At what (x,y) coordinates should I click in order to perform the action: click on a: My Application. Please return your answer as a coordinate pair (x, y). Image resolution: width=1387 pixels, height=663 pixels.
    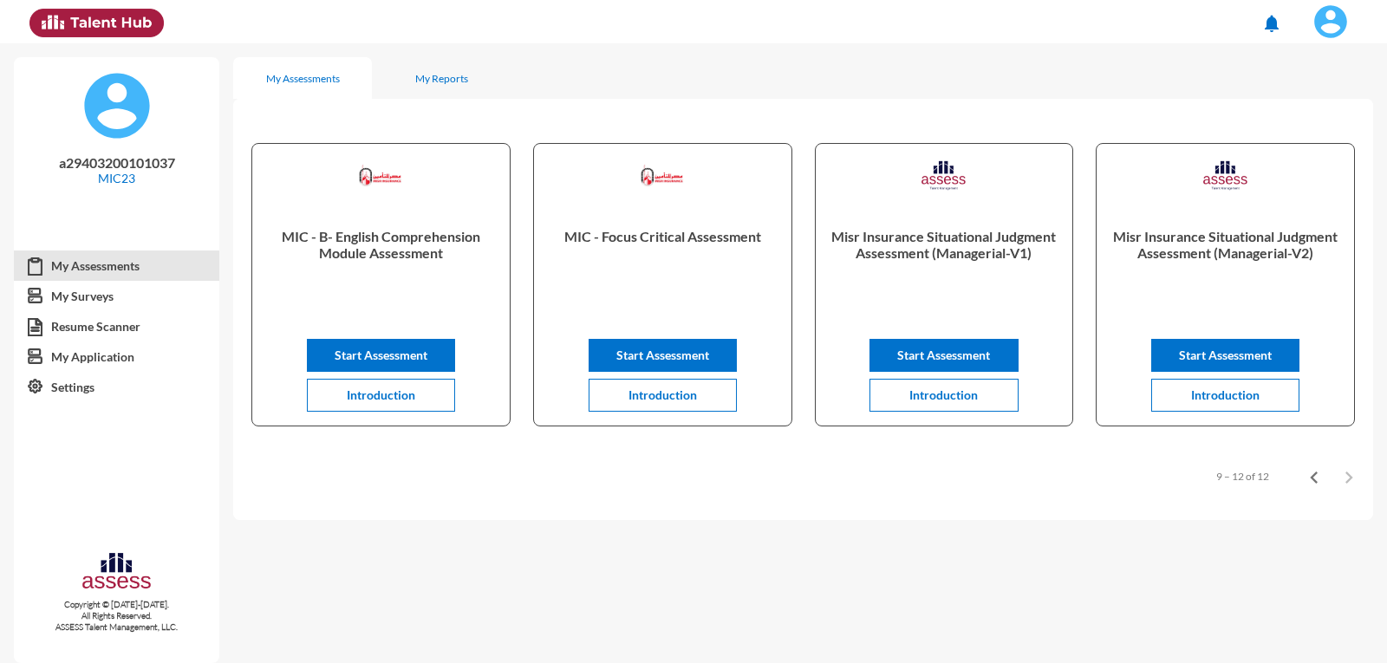
    Looking at the image, I should click on (116, 357).